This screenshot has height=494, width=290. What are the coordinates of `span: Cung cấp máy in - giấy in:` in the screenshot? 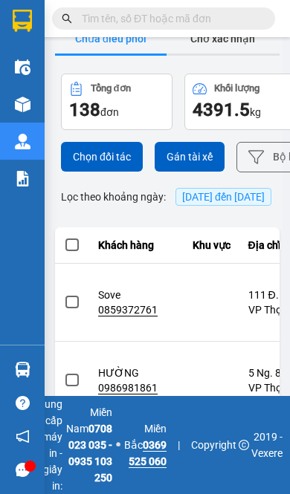 It's located at (50, 445).